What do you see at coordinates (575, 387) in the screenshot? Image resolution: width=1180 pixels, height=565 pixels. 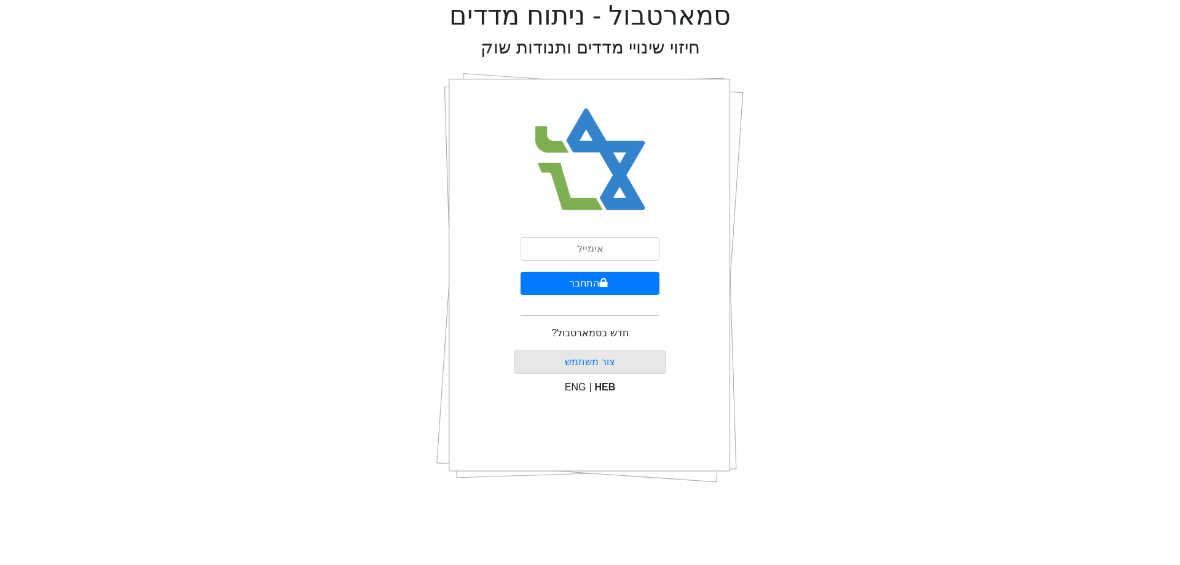 I see `span: ENG` at bounding box center [575, 387].